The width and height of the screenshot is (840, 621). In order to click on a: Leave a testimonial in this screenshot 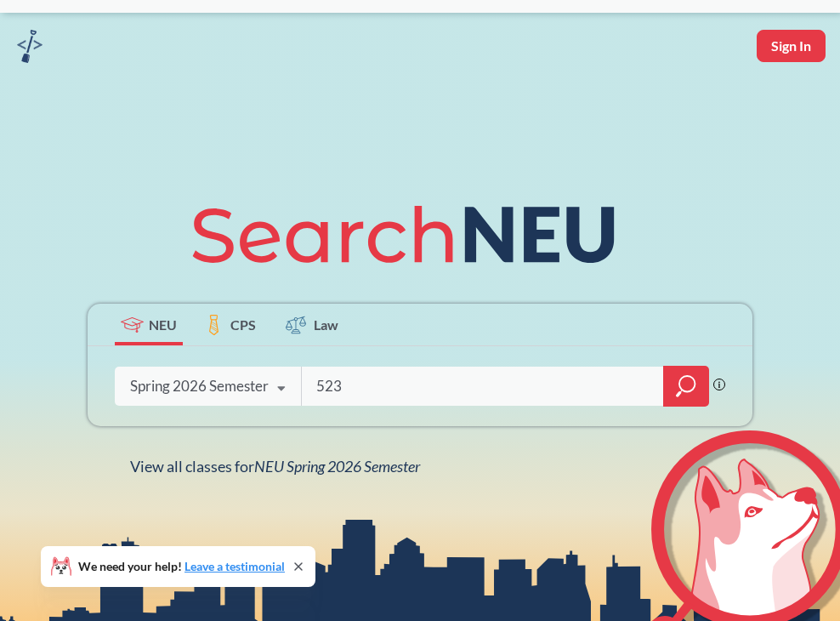, I will do `click(235, 566)`.